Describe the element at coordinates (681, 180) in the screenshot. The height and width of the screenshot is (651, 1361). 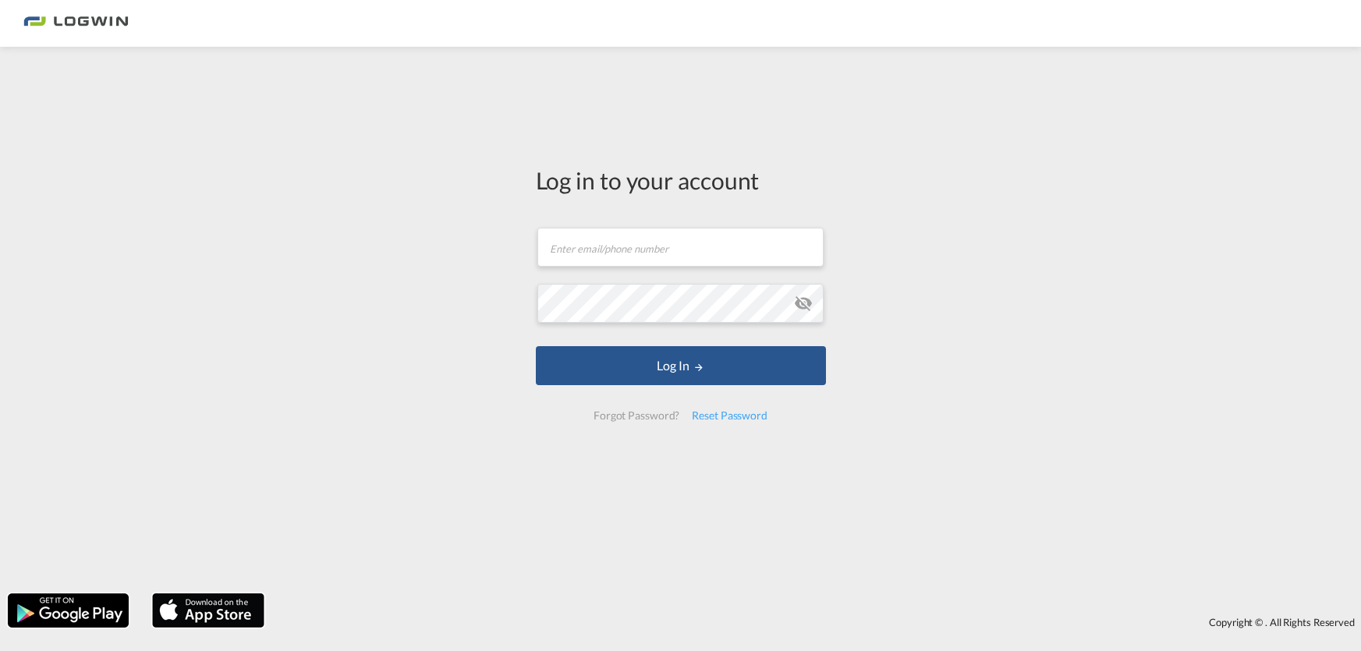
I see `div: Log in to your account` at that location.